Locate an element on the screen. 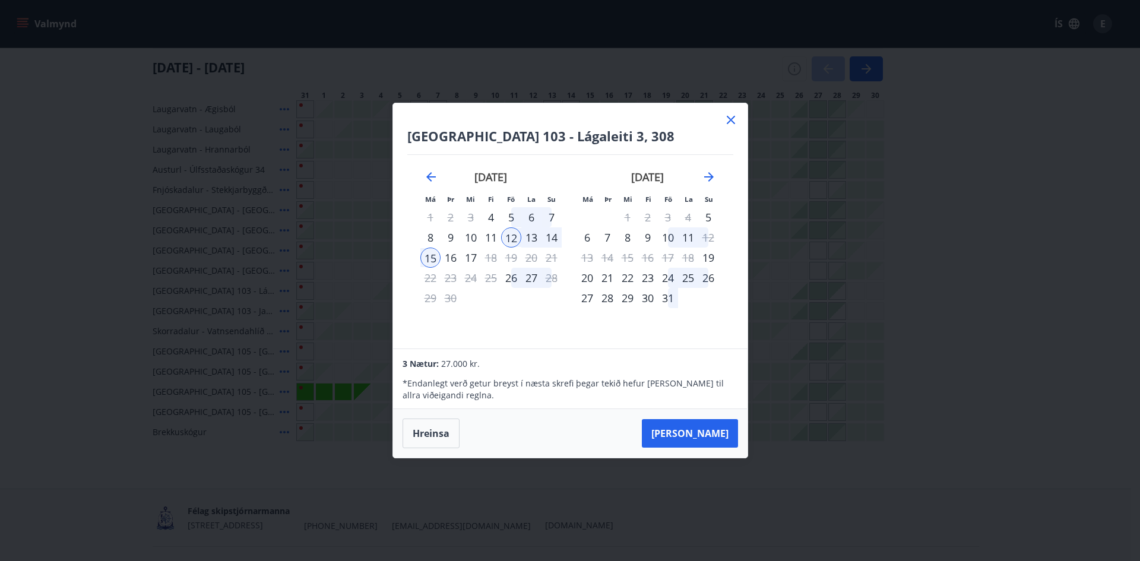 This screenshot has width=1140, height=561. td: Not available. þriðjudagur, 2. september 2025 is located at coordinates (451, 217).